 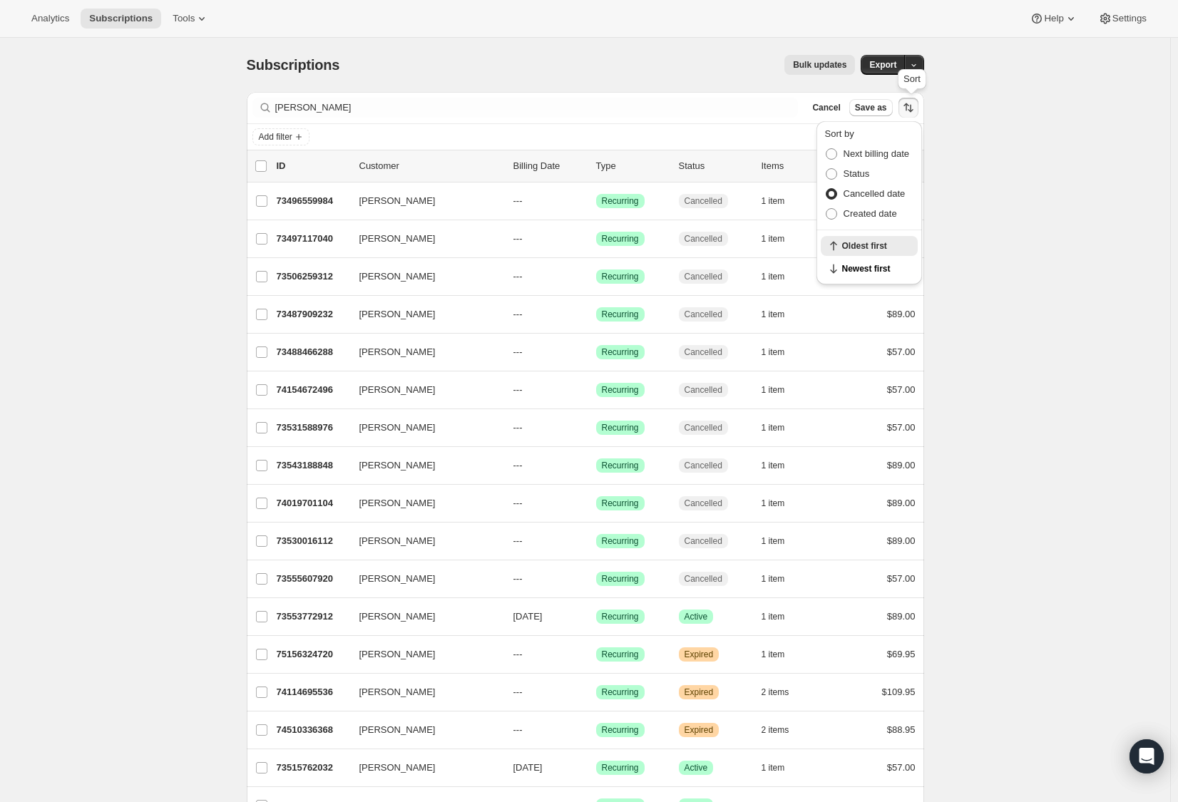 I want to click on p: 73530016112, so click(x=312, y=541).